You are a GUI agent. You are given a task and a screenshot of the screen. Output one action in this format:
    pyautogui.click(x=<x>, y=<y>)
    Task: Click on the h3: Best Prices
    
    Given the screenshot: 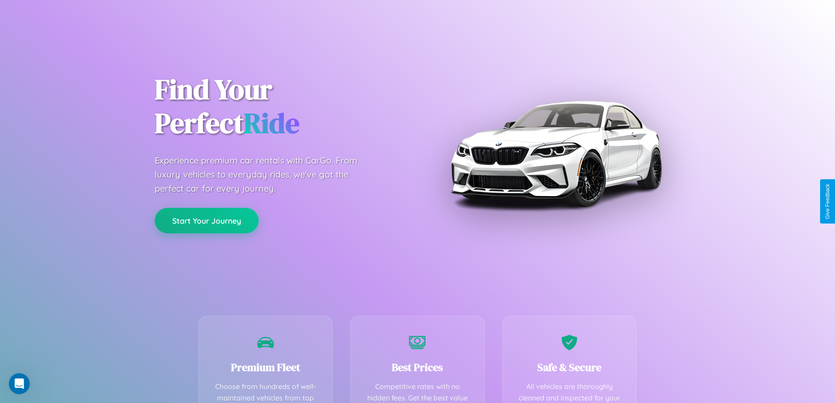 What is the action you would take?
    pyautogui.click(x=417, y=367)
    